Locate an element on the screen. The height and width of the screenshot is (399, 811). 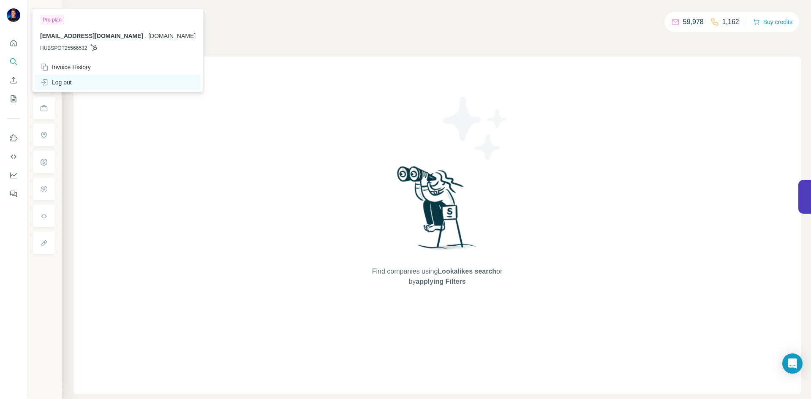
span: applying Filters is located at coordinates (441, 281).